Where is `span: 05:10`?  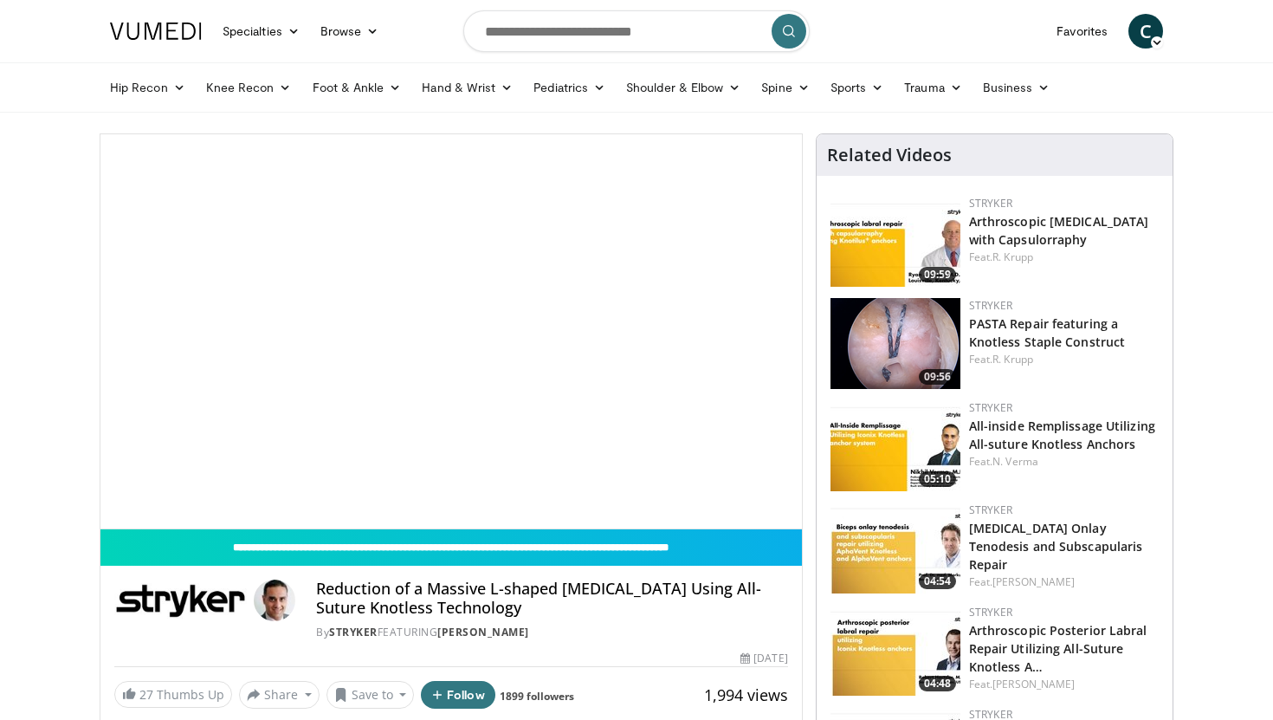 span: 05:10 is located at coordinates (937, 479).